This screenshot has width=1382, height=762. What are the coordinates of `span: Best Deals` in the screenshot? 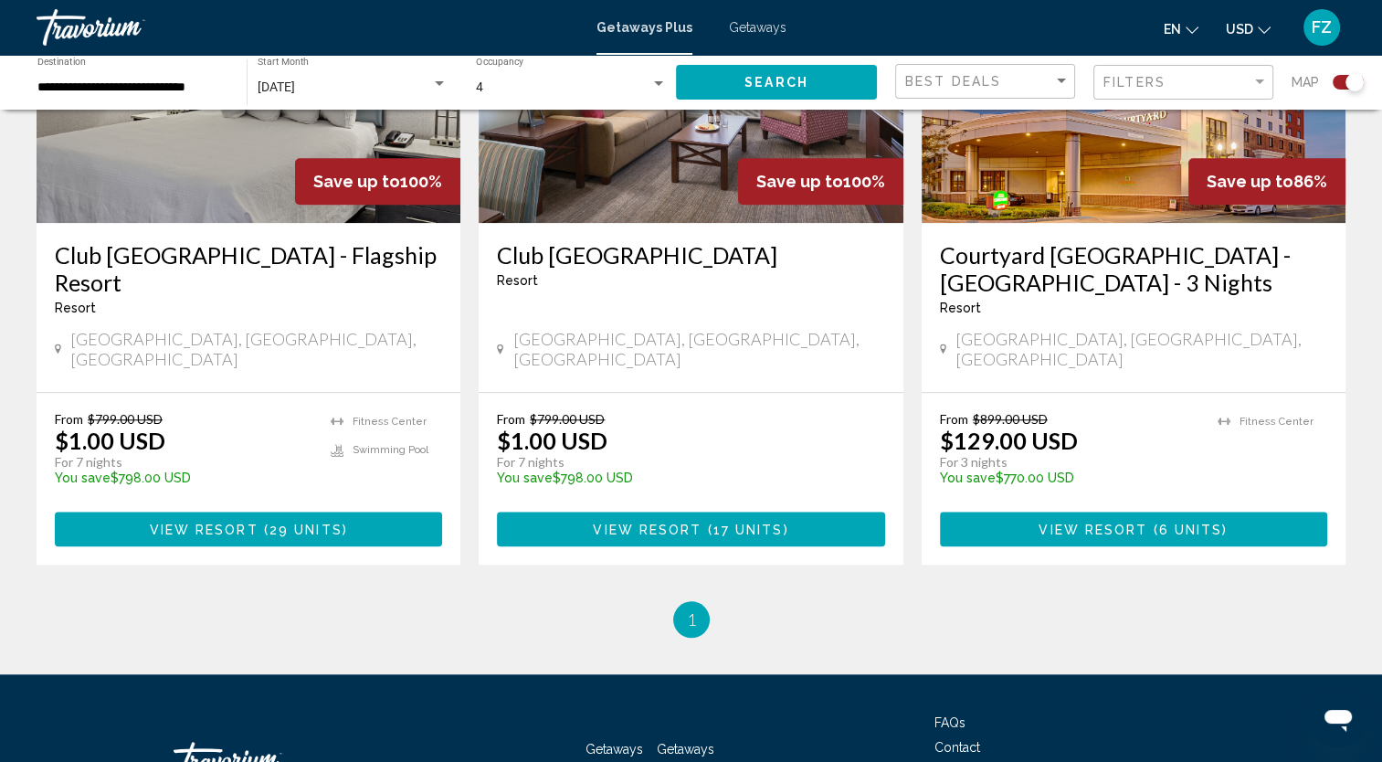 It's located at (953, 81).